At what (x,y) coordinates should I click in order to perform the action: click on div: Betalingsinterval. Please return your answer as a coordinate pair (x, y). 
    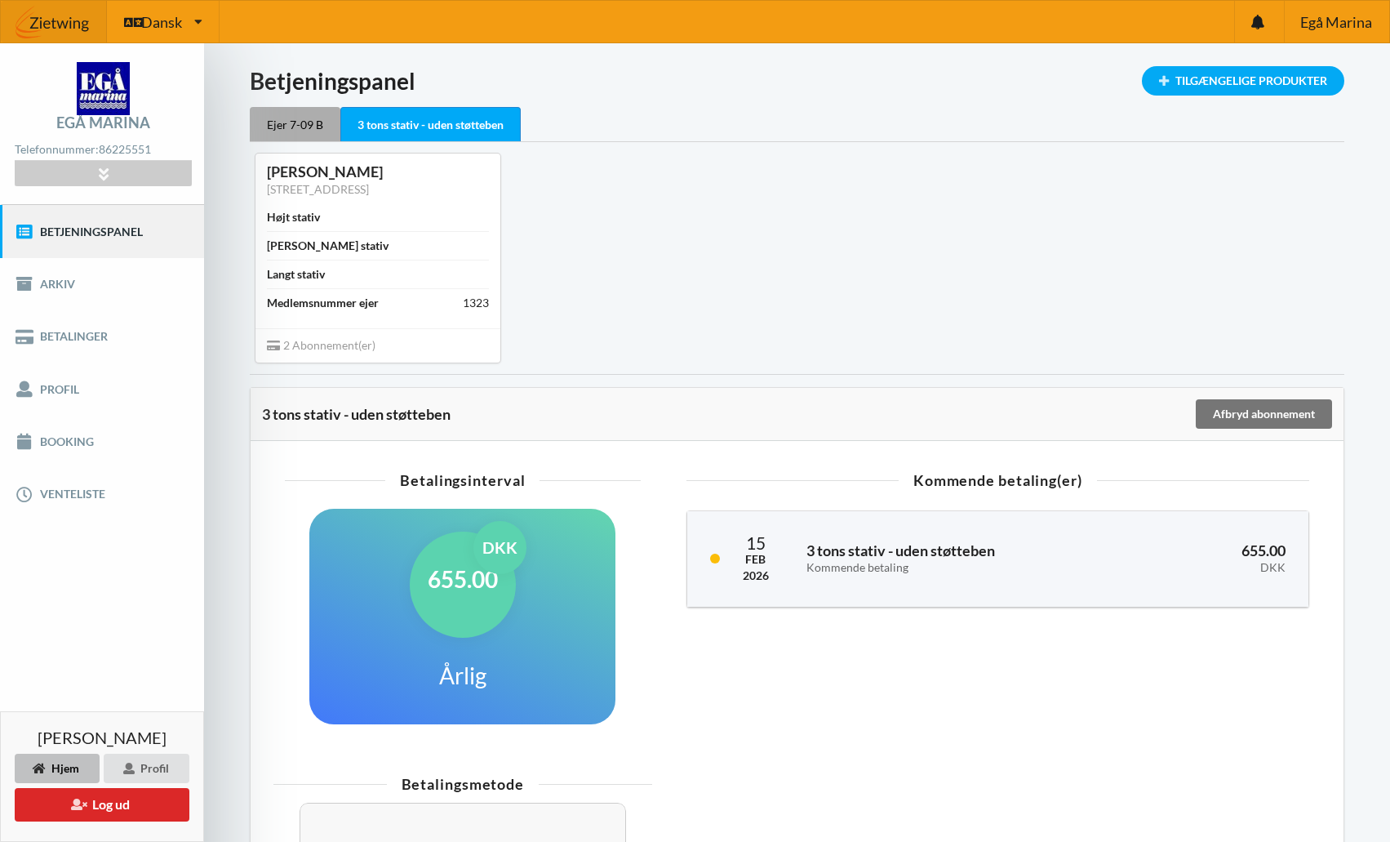
    Looking at the image, I should click on (463, 480).